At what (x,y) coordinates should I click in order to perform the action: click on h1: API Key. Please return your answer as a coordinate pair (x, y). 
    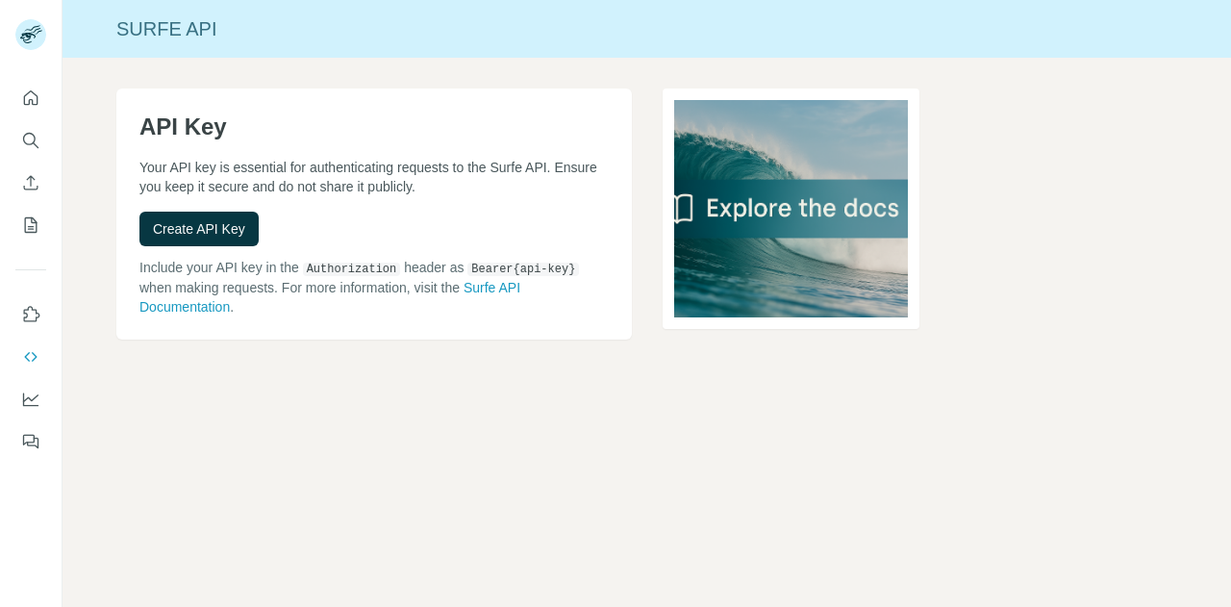
    Looking at the image, I should click on (374, 127).